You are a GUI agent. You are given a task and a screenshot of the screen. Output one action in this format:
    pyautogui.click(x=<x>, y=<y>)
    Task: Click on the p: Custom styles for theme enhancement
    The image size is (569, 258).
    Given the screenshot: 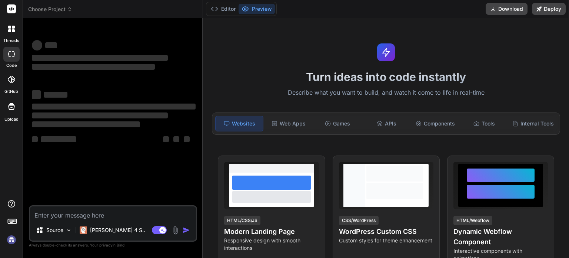 What is the action you would take?
    pyautogui.click(x=386, y=240)
    